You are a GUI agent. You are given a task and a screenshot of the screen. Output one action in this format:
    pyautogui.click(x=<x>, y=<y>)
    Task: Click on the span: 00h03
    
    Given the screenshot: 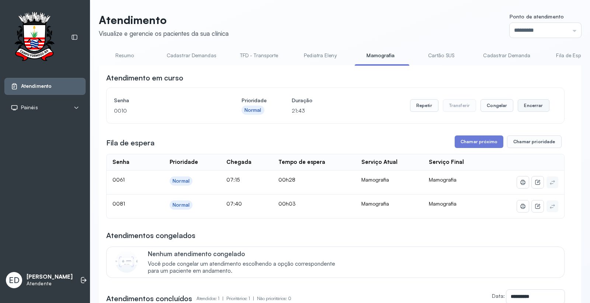 What is the action you would take?
    pyautogui.click(x=287, y=203)
    